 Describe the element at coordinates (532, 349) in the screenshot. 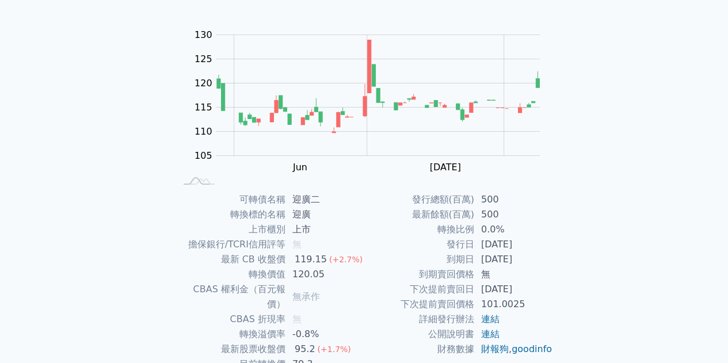

I see `a: goodinfo` at that location.